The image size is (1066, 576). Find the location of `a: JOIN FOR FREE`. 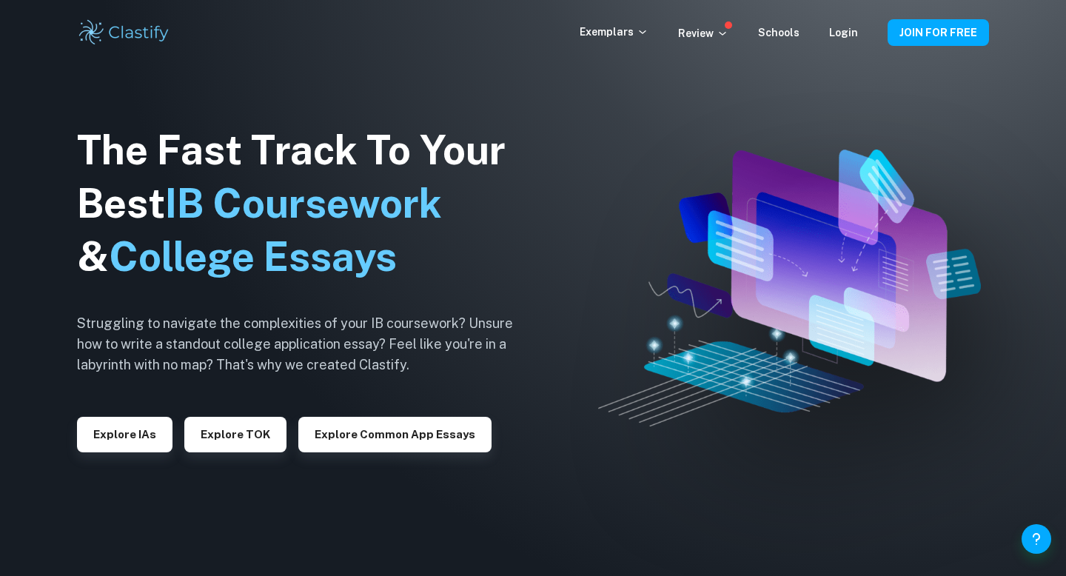

a: JOIN FOR FREE is located at coordinates (938, 33).